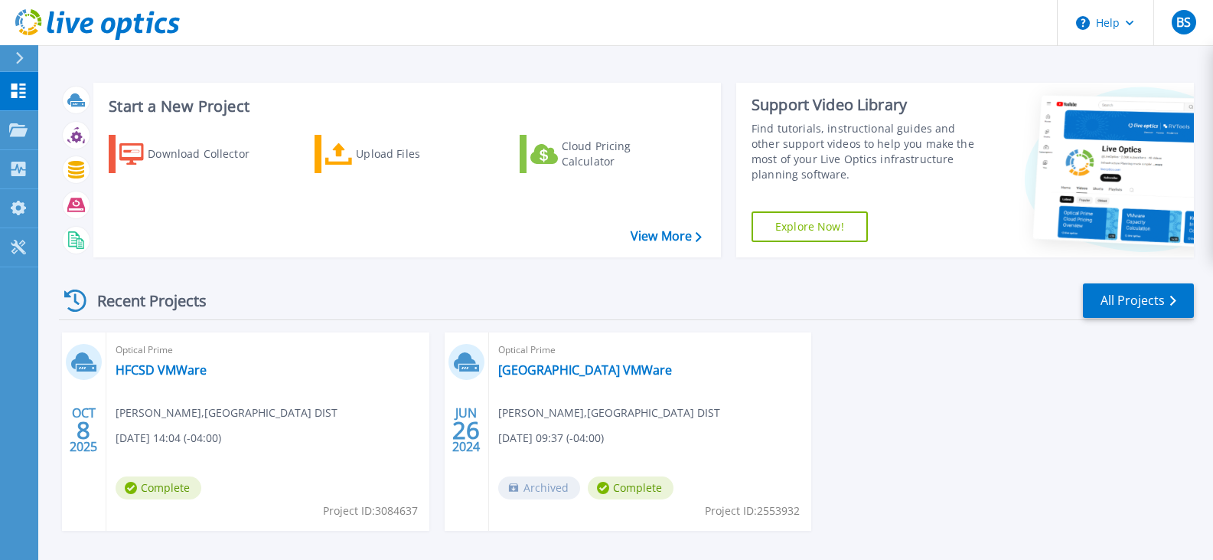  Describe the element at coordinates (466, 429) in the screenshot. I see `div: JUN 2024` at that location.